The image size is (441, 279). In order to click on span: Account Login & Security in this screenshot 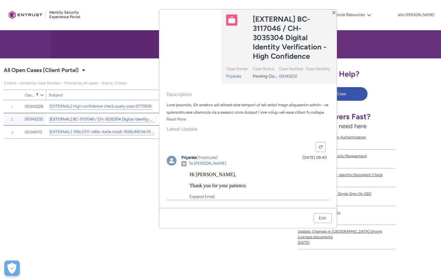, I will do `click(347, 213)`.